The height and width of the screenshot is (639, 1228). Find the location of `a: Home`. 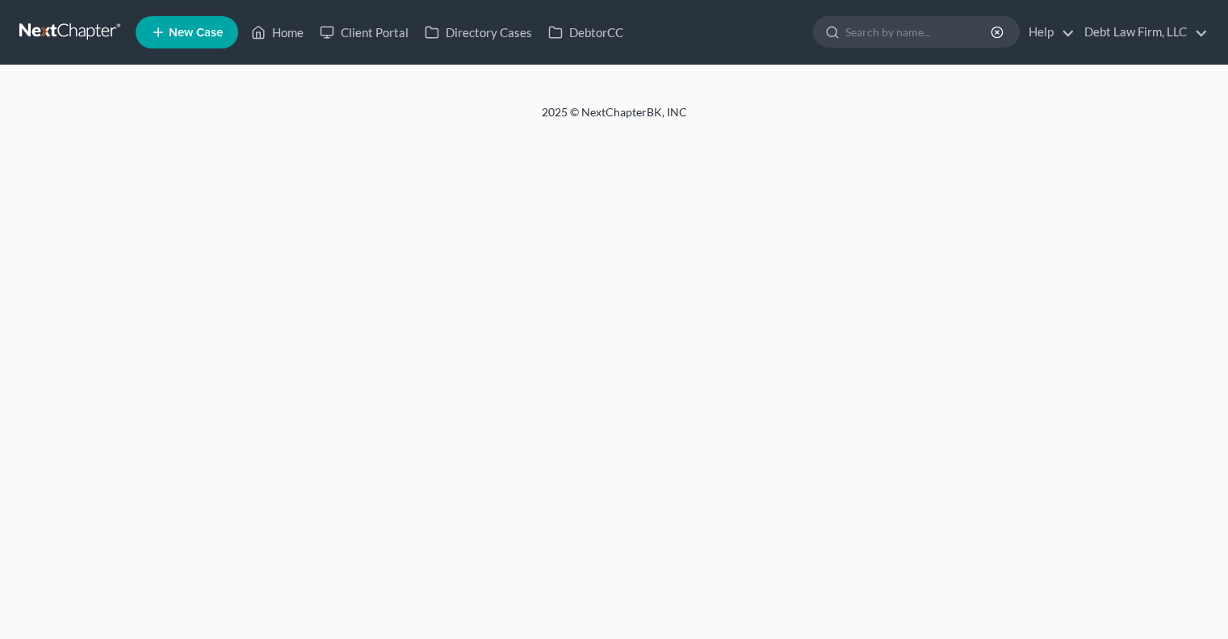

a: Home is located at coordinates (277, 32).